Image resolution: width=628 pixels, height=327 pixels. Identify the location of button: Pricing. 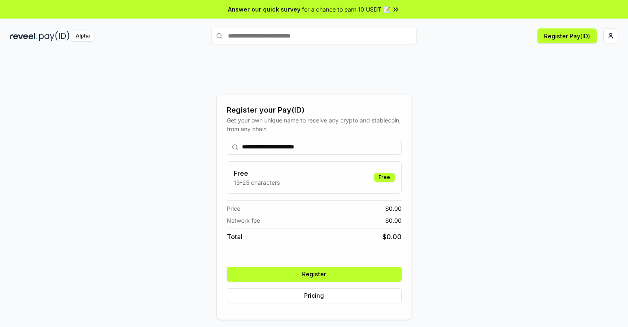
(314, 295).